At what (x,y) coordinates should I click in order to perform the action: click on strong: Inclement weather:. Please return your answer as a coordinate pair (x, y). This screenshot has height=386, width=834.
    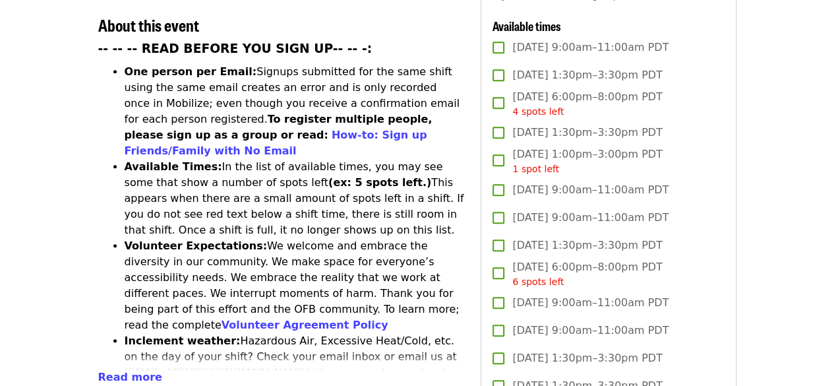
    Looking at the image, I should click on (183, 340).